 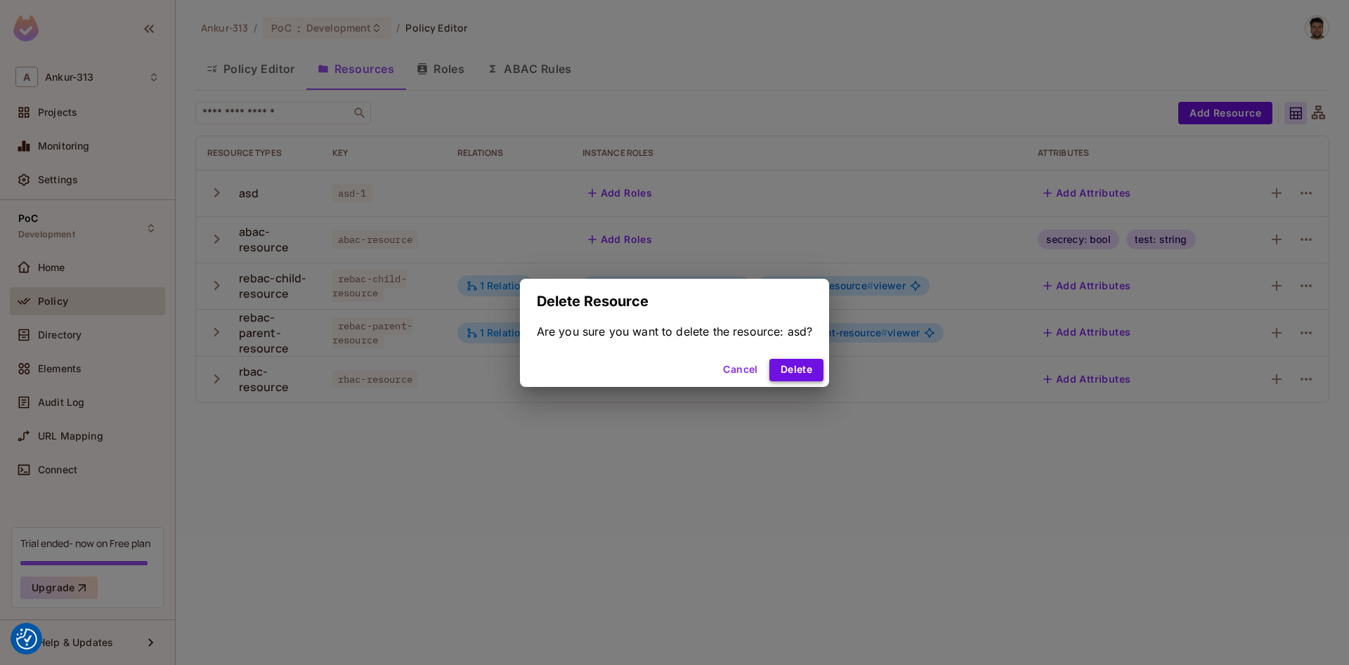 I want to click on div: Are you sure you want to delete the resource: asd?, so click(x=675, y=332).